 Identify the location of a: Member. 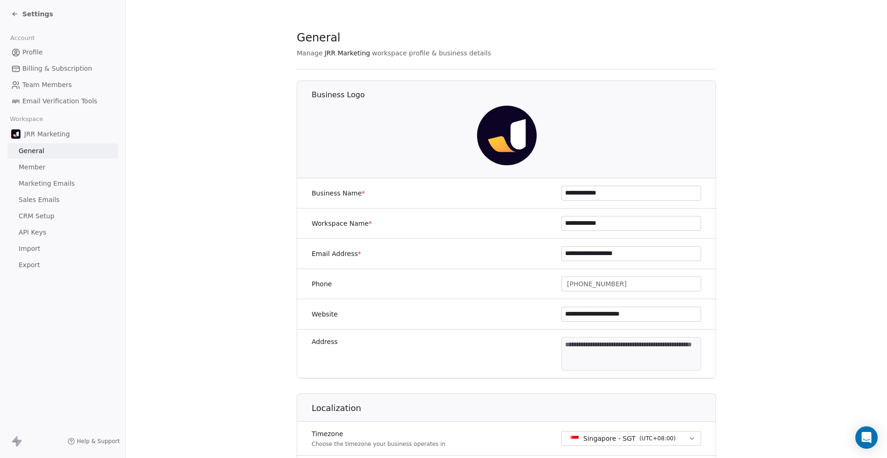
(62, 167).